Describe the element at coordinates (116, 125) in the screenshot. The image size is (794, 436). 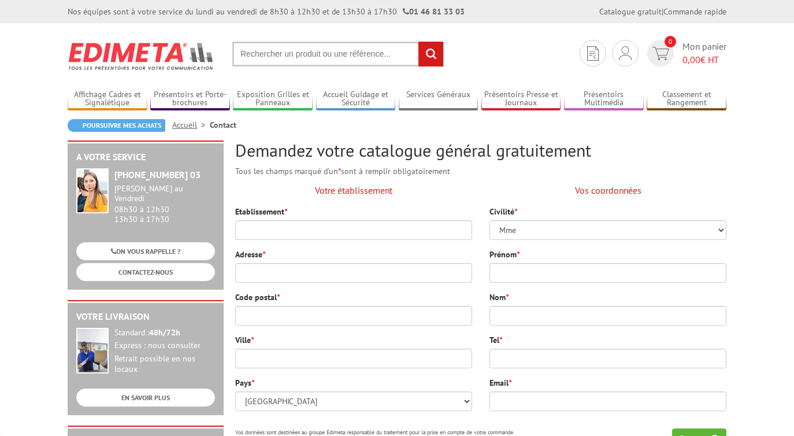
I see `a: Poursuivre mes achats` at that location.